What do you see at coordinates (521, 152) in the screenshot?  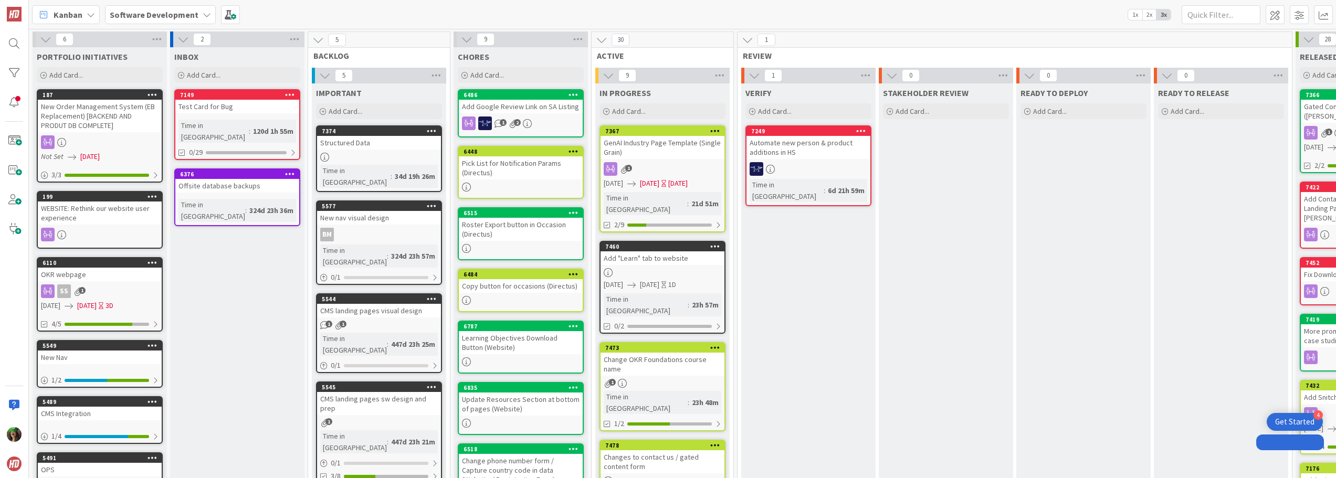 I see `div: 6448` at bounding box center [521, 152].